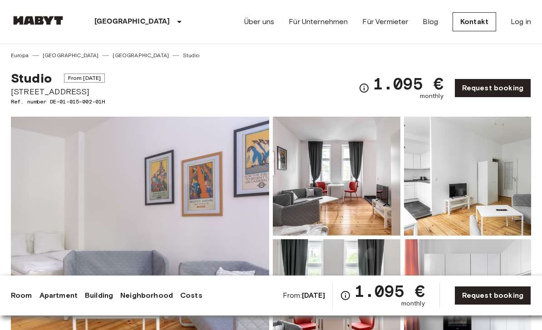 This screenshot has height=330, width=542. What do you see at coordinates (21, 295) in the screenshot?
I see `a: Room` at bounding box center [21, 295].